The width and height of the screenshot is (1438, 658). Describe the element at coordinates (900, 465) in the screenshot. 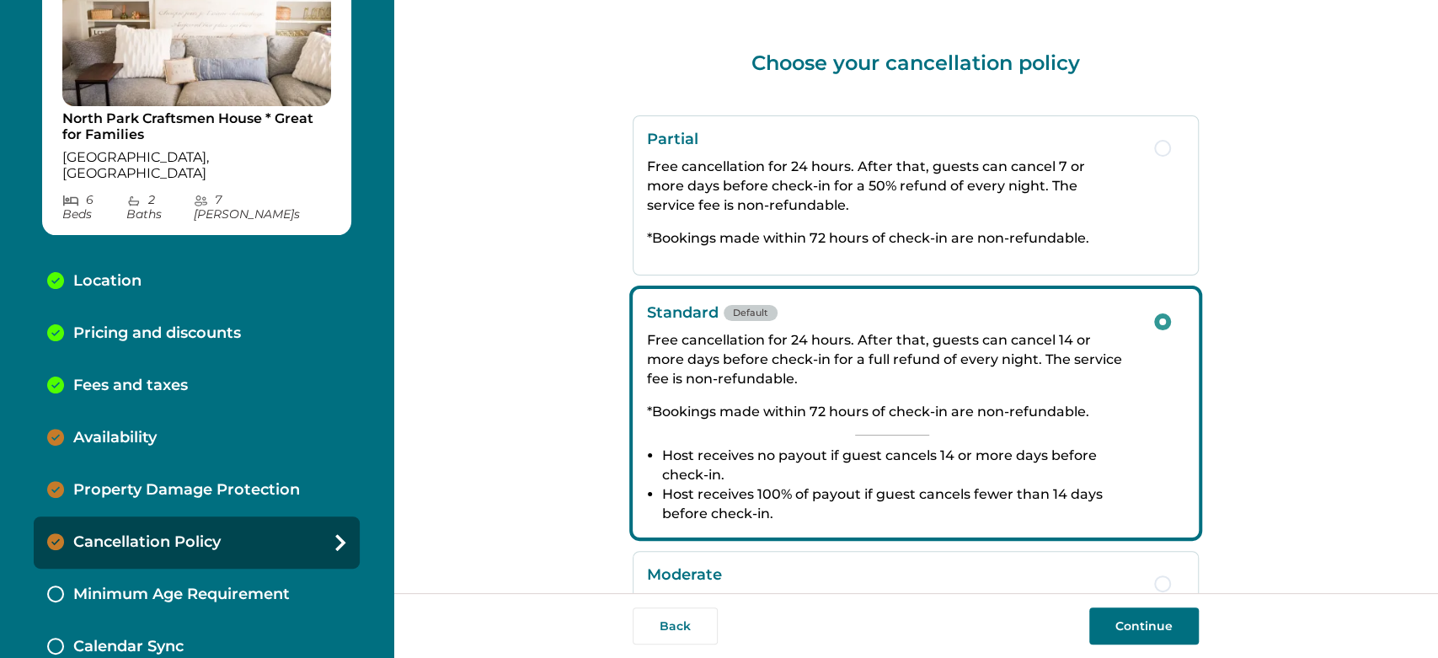

I see `li: Host receives no payout if guest cancels 14 or more days before check-in.` at that location.